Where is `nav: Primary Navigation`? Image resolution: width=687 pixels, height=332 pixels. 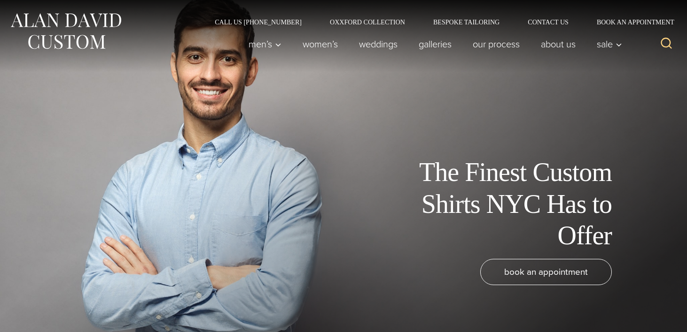
nav: Primary Navigation is located at coordinates (433, 44).